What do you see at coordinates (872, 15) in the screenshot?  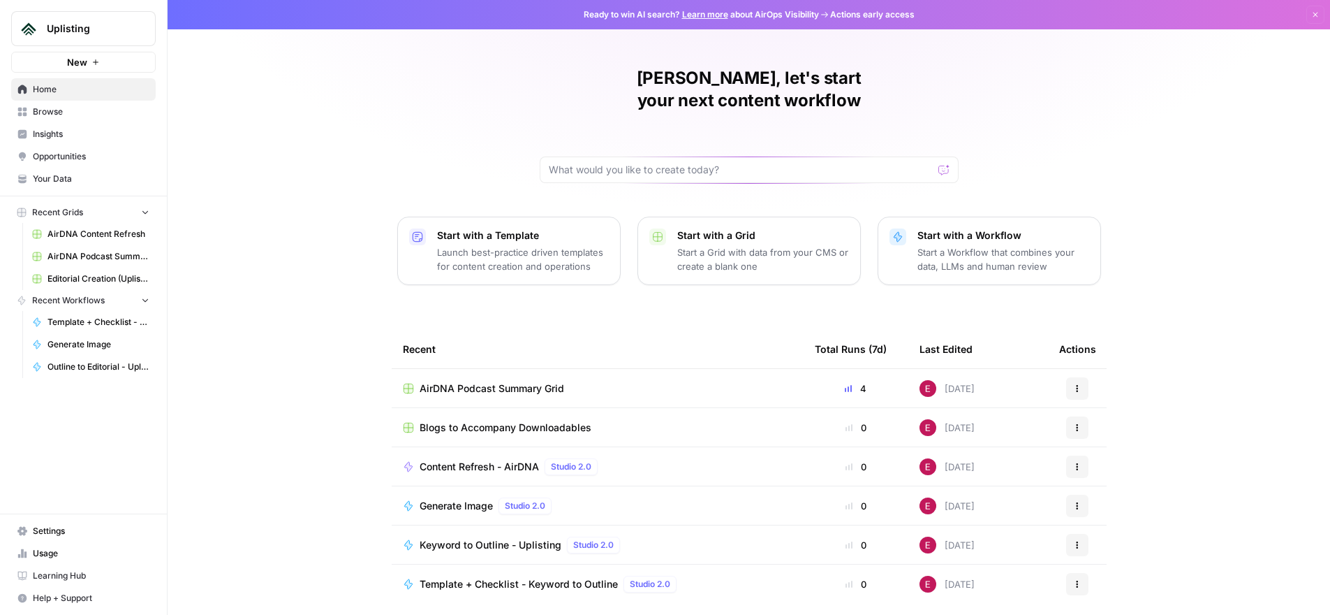 I see `span: Actions early access` at bounding box center [872, 15].